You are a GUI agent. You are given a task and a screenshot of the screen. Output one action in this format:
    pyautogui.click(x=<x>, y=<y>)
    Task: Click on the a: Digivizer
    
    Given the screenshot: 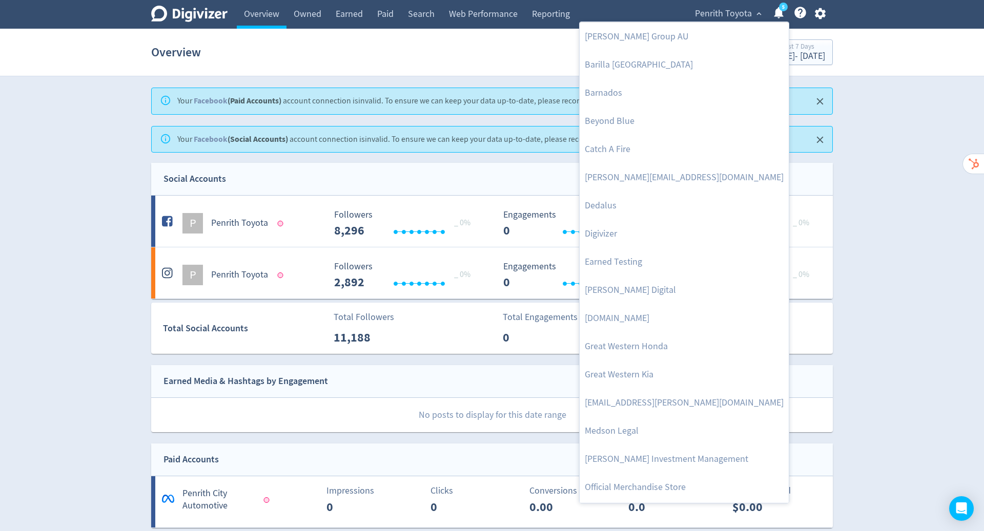 What is the action you would take?
    pyautogui.click(x=684, y=234)
    